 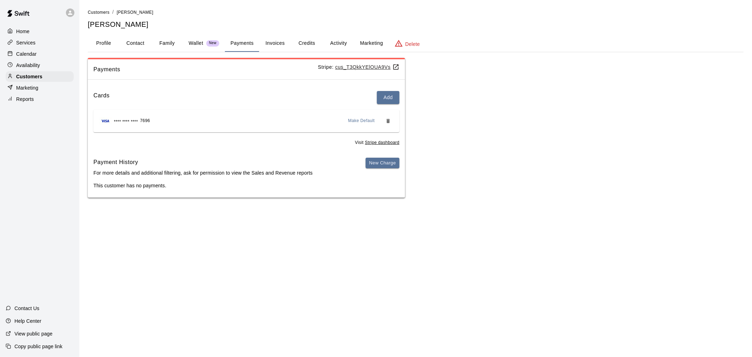 What do you see at coordinates (27, 88) in the screenshot?
I see `p: Marketing` at bounding box center [27, 88].